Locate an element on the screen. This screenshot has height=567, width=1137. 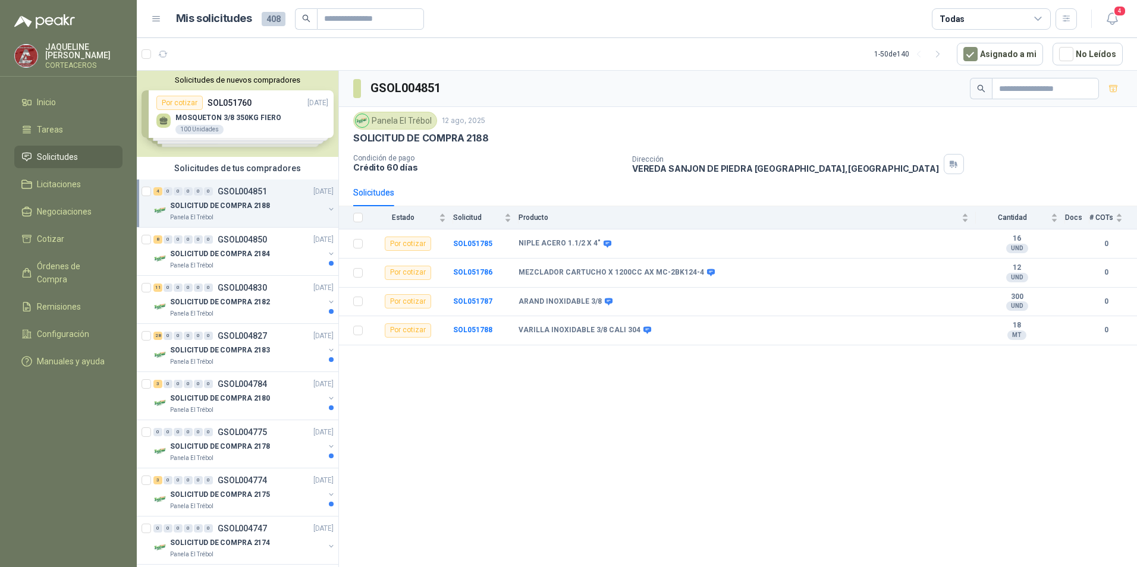
span: Tareas is located at coordinates (50, 130).